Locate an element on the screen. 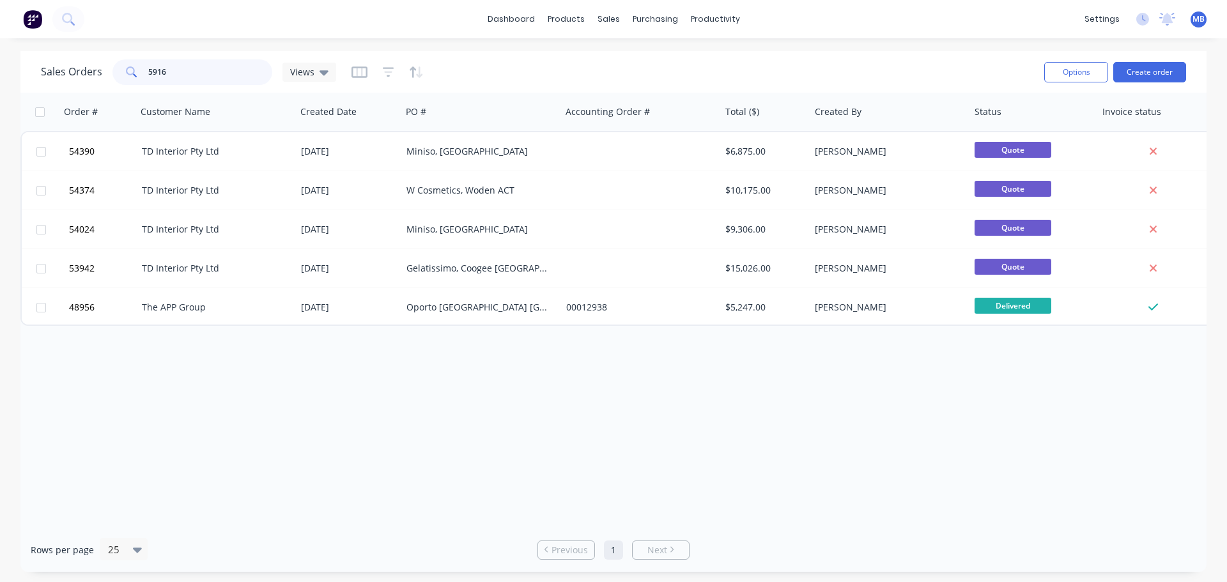  span: Delivered is located at coordinates (1013, 306).